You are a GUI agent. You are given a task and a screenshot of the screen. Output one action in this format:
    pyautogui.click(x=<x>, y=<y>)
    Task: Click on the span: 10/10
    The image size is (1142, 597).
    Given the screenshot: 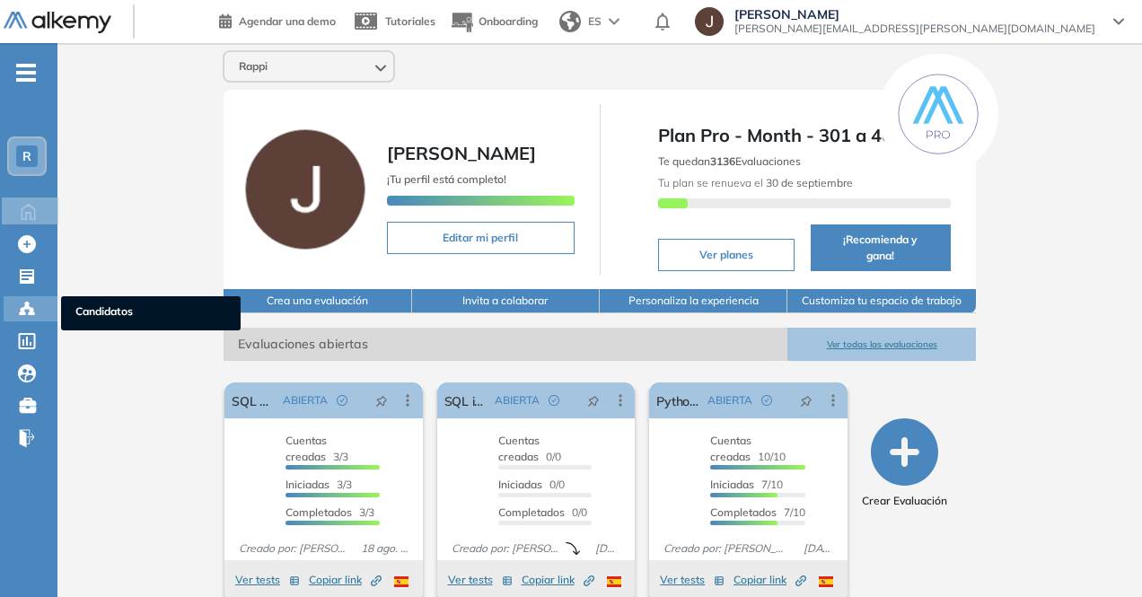 What is the action you would take?
    pyautogui.click(x=748, y=448)
    